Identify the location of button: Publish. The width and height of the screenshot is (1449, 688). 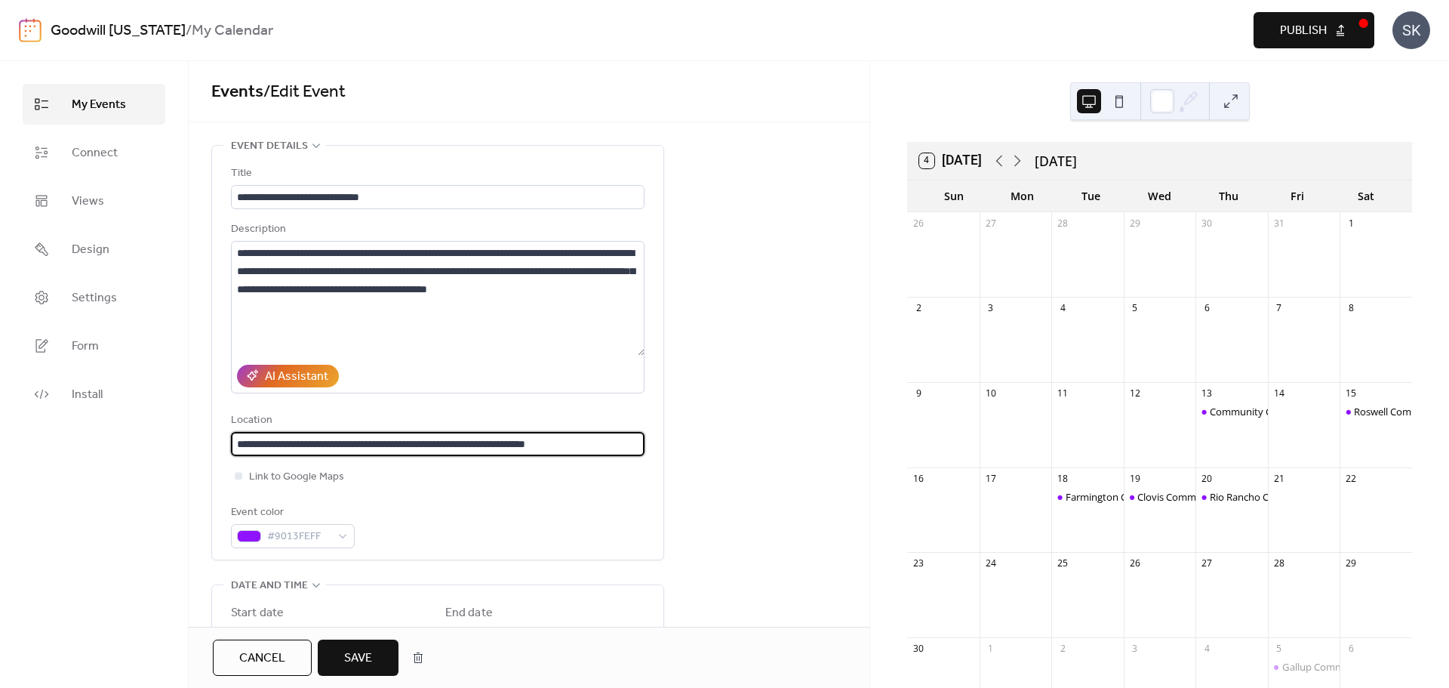
(1314, 30).